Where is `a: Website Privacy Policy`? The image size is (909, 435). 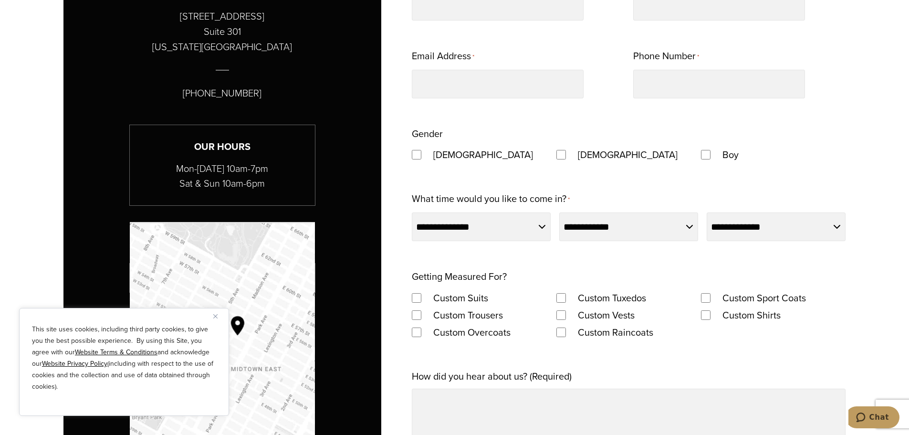 a: Website Privacy Policy is located at coordinates (74, 363).